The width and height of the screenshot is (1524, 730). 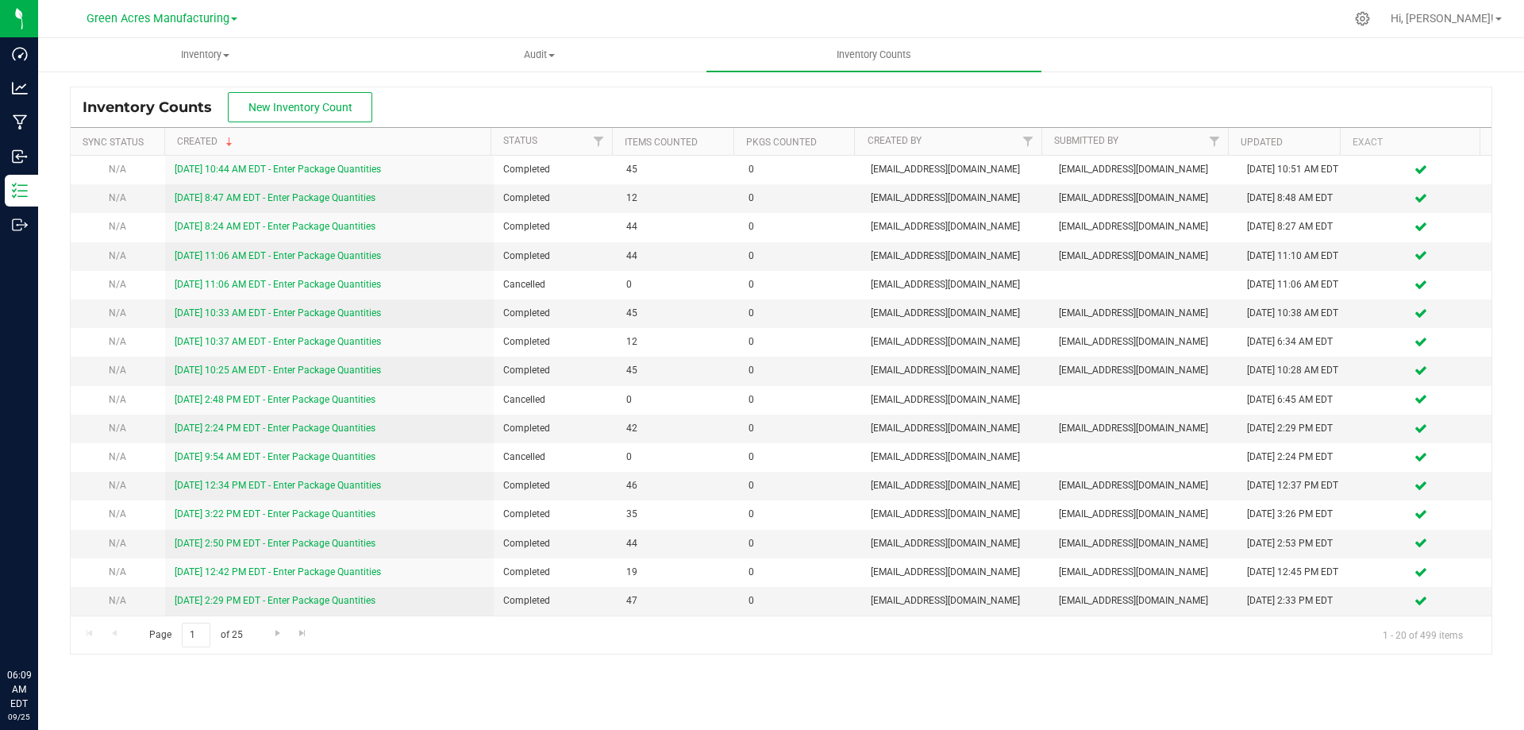 I want to click on a: Created, so click(x=206, y=141).